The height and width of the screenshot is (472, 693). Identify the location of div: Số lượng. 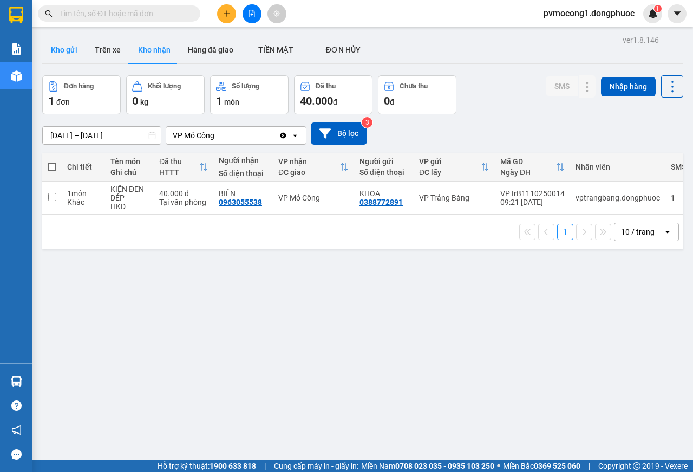
(245, 86).